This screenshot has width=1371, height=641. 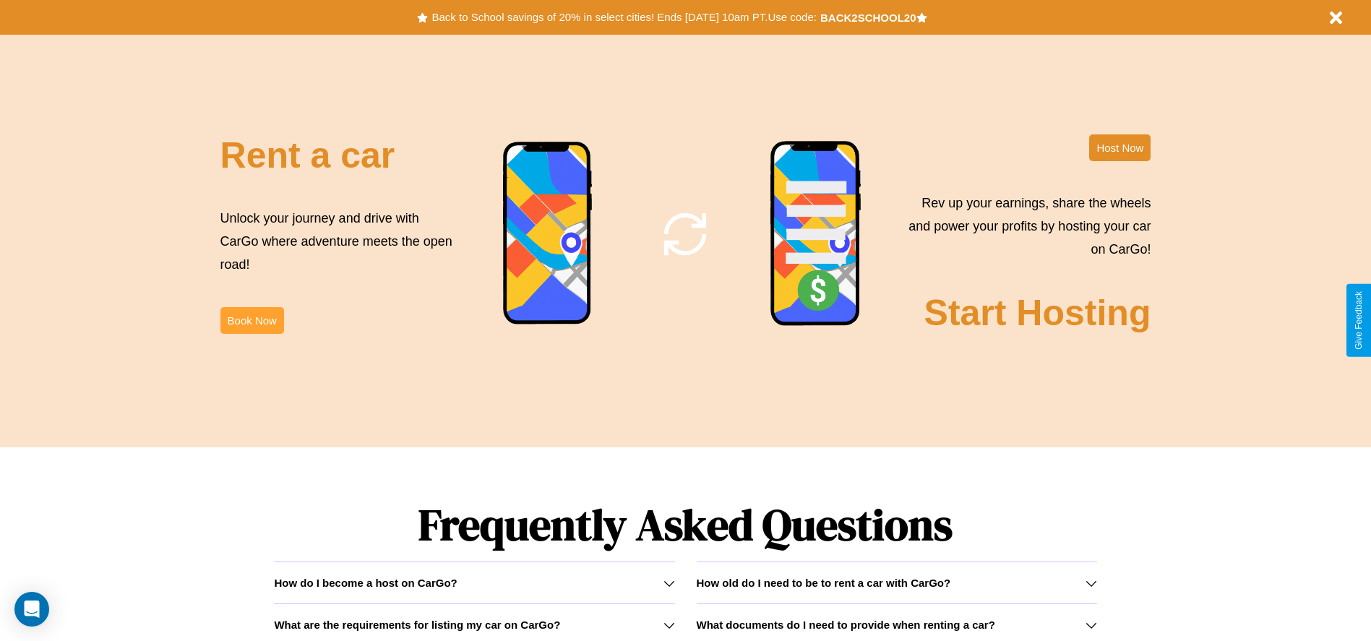 What do you see at coordinates (32, 609) in the screenshot?
I see `div: Open Intercom Messenger` at bounding box center [32, 609].